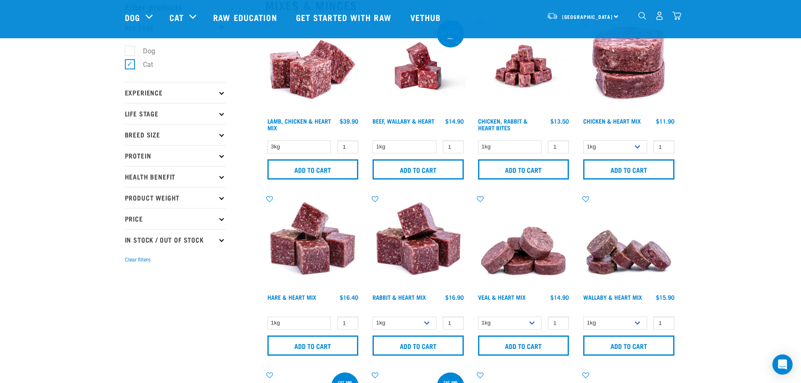 This screenshot has width=801, height=383. Describe the element at coordinates (560, 121) in the screenshot. I see `div: $13.50` at that location.